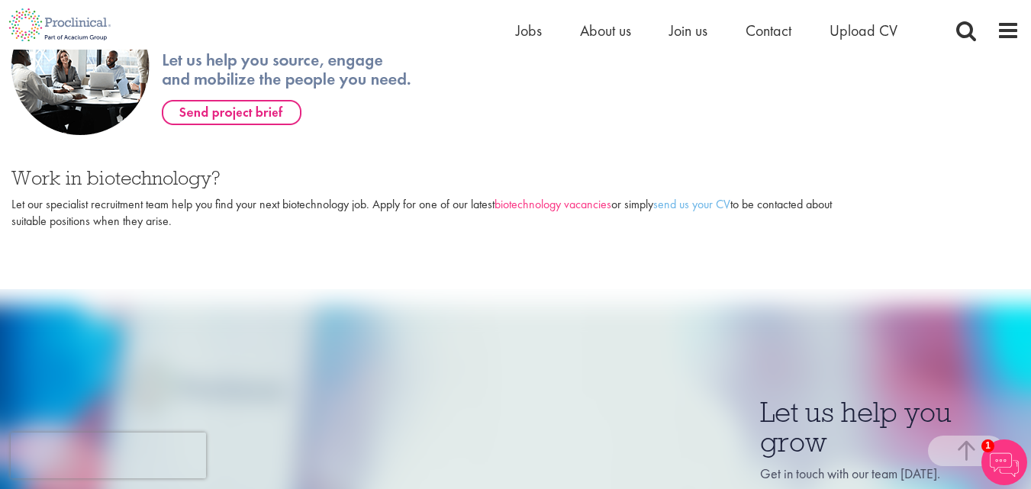 This screenshot has height=489, width=1031. Describe the element at coordinates (863, 31) in the screenshot. I see `span: Upload CV` at that location.